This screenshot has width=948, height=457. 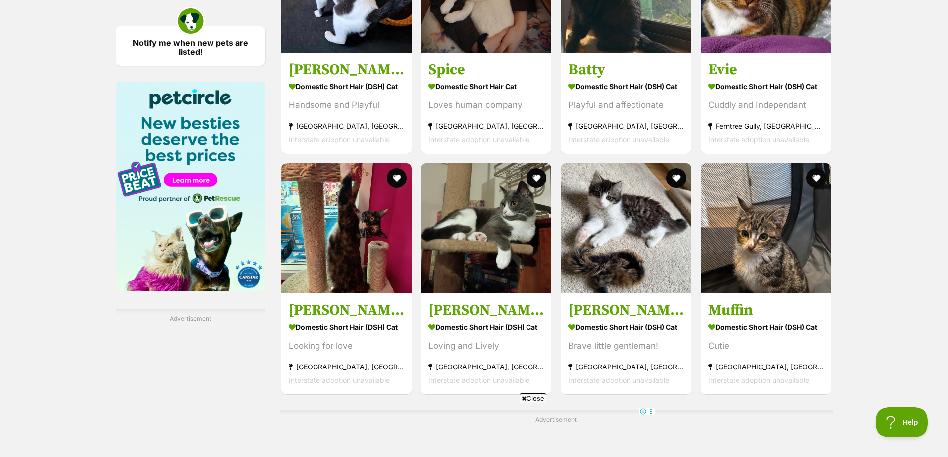 I want to click on div: Loving and Lively, so click(x=486, y=345).